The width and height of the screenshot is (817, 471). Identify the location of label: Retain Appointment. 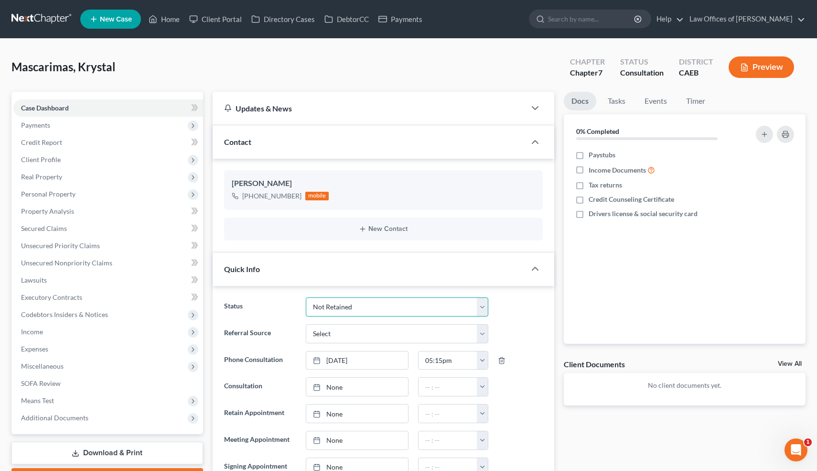
(260, 413).